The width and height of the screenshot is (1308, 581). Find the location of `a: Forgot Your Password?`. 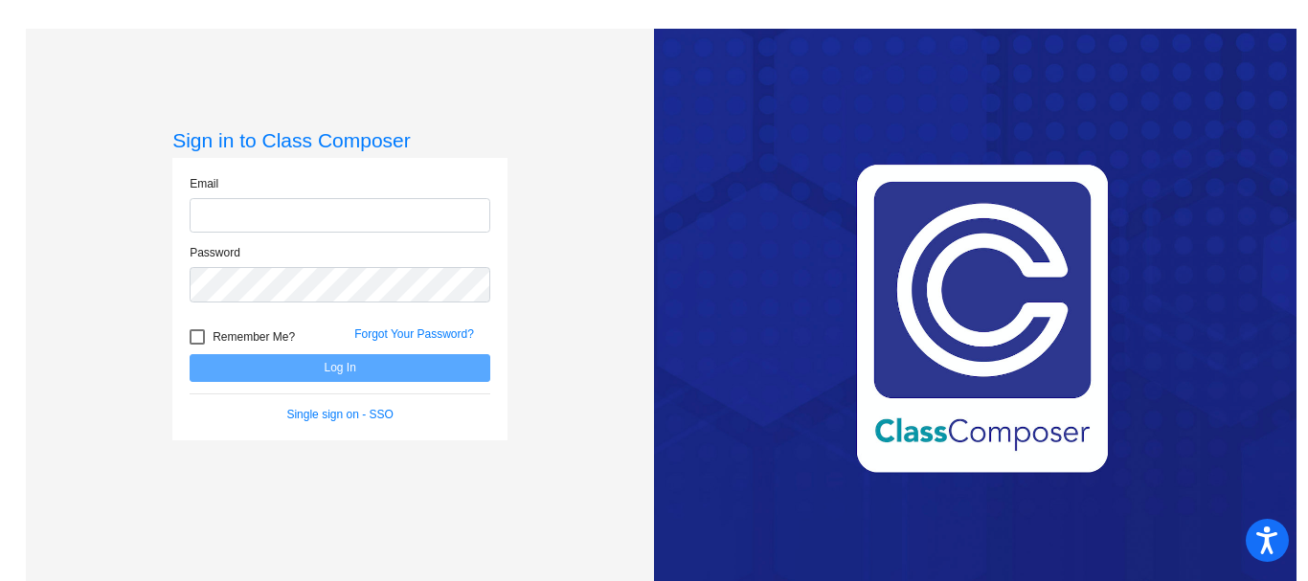

a: Forgot Your Password? is located at coordinates (414, 334).